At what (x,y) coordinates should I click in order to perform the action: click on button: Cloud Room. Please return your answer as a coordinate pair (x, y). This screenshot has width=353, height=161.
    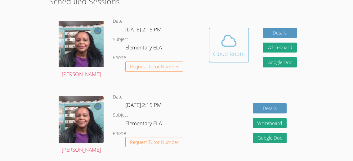
    Looking at the image, I should click on (229, 45).